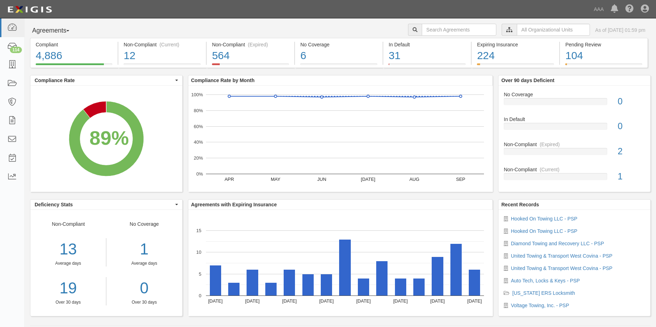  What do you see at coordinates (520, 204) in the screenshot?
I see `b: Recent Records` at bounding box center [520, 204].